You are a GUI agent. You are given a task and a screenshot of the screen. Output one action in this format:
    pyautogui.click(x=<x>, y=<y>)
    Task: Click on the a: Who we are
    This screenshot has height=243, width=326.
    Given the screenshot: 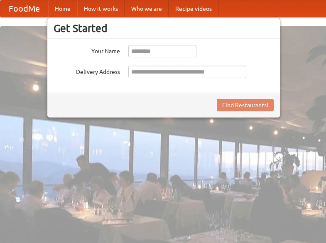 What is the action you would take?
    pyautogui.click(x=147, y=9)
    